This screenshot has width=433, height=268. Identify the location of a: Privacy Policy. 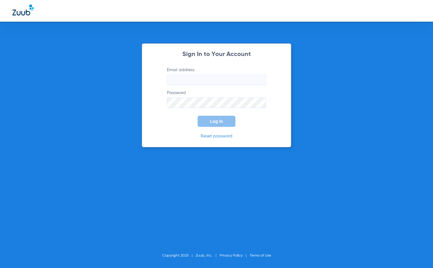
(231, 256).